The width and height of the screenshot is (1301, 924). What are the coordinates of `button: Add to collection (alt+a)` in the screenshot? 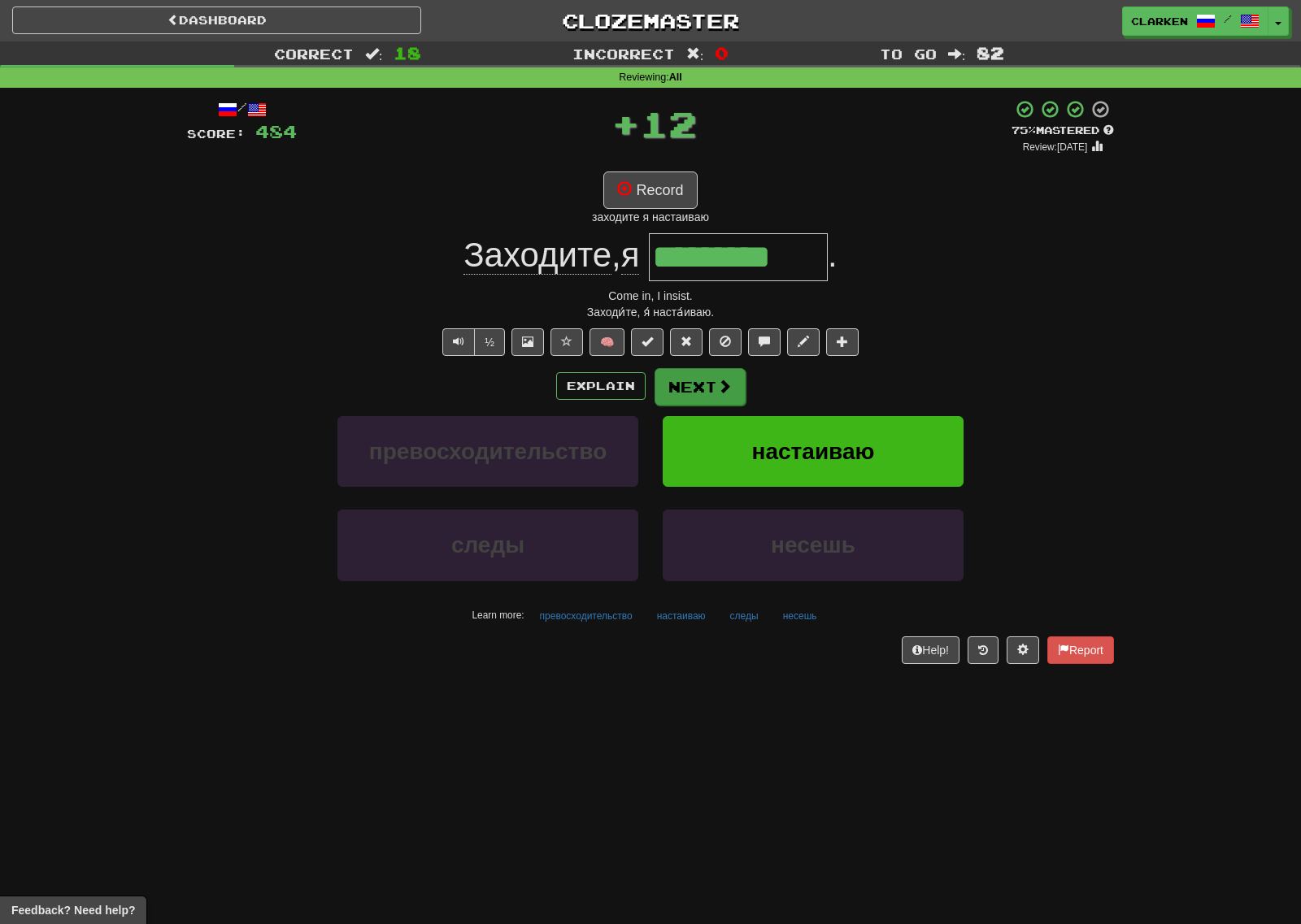 It's located at (842, 342).